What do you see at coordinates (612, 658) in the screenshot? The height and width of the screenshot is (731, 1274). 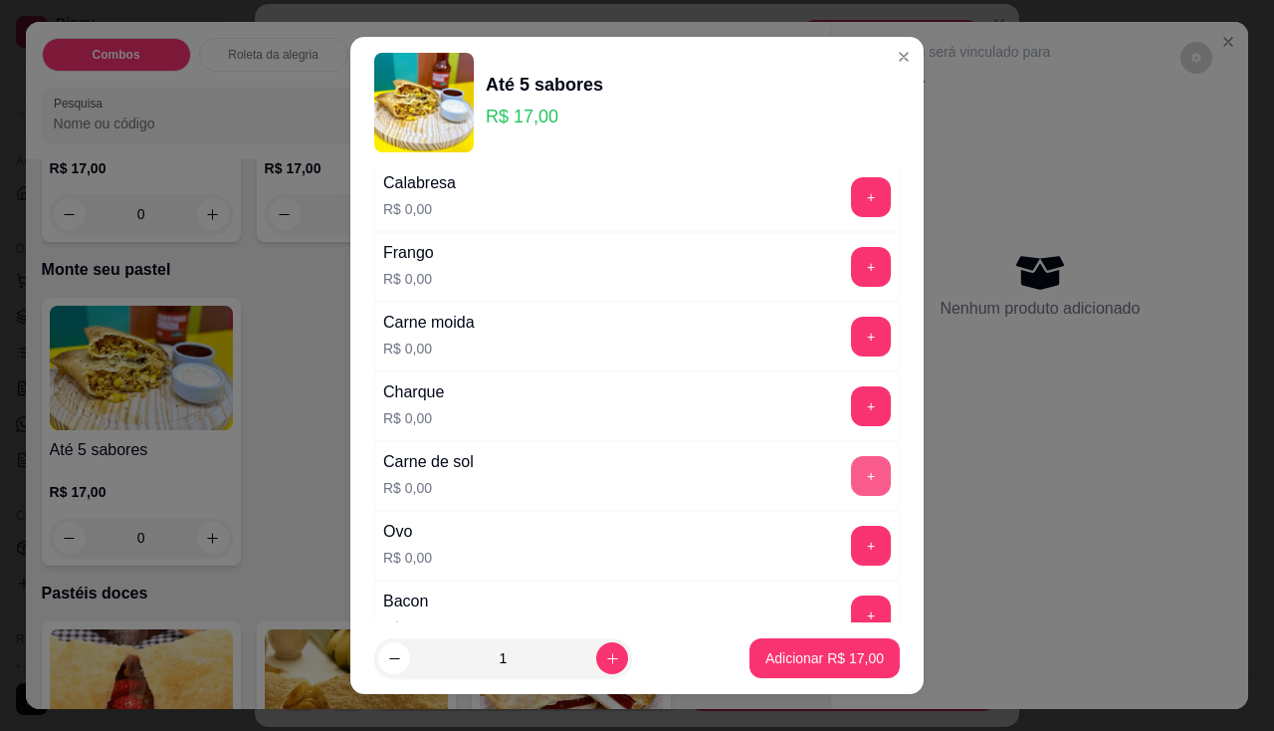 I see `button: increase-product-quantity` at bounding box center [612, 658].